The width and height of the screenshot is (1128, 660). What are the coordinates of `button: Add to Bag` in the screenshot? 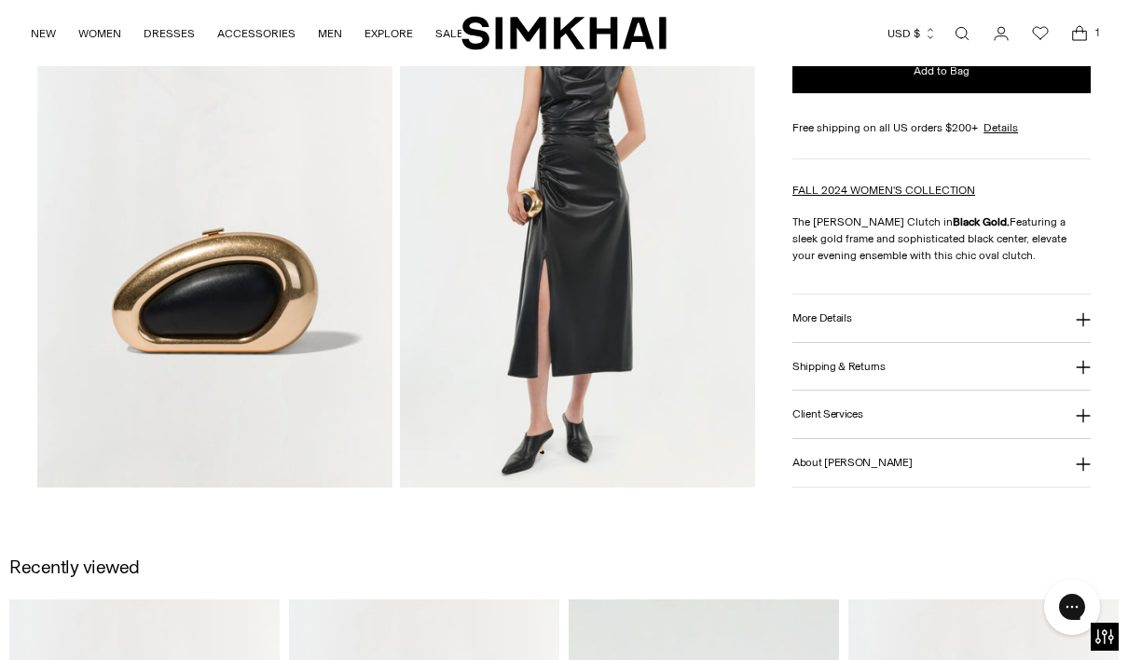 It's located at (941, 71).